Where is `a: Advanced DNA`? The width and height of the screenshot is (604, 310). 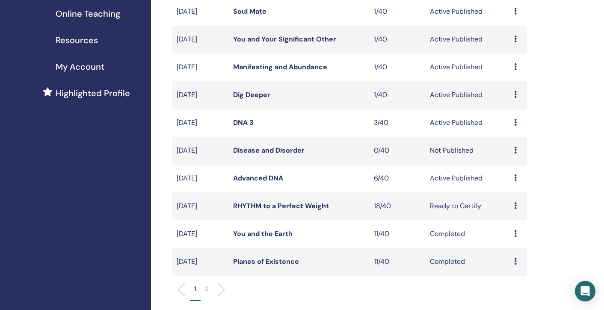
a: Advanced DNA is located at coordinates (258, 178).